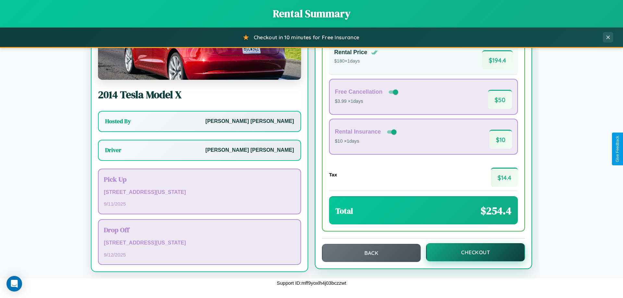 The width and height of the screenshot is (623, 298). Describe the element at coordinates (618, 149) in the screenshot. I see `div: Give Feedback` at that location.